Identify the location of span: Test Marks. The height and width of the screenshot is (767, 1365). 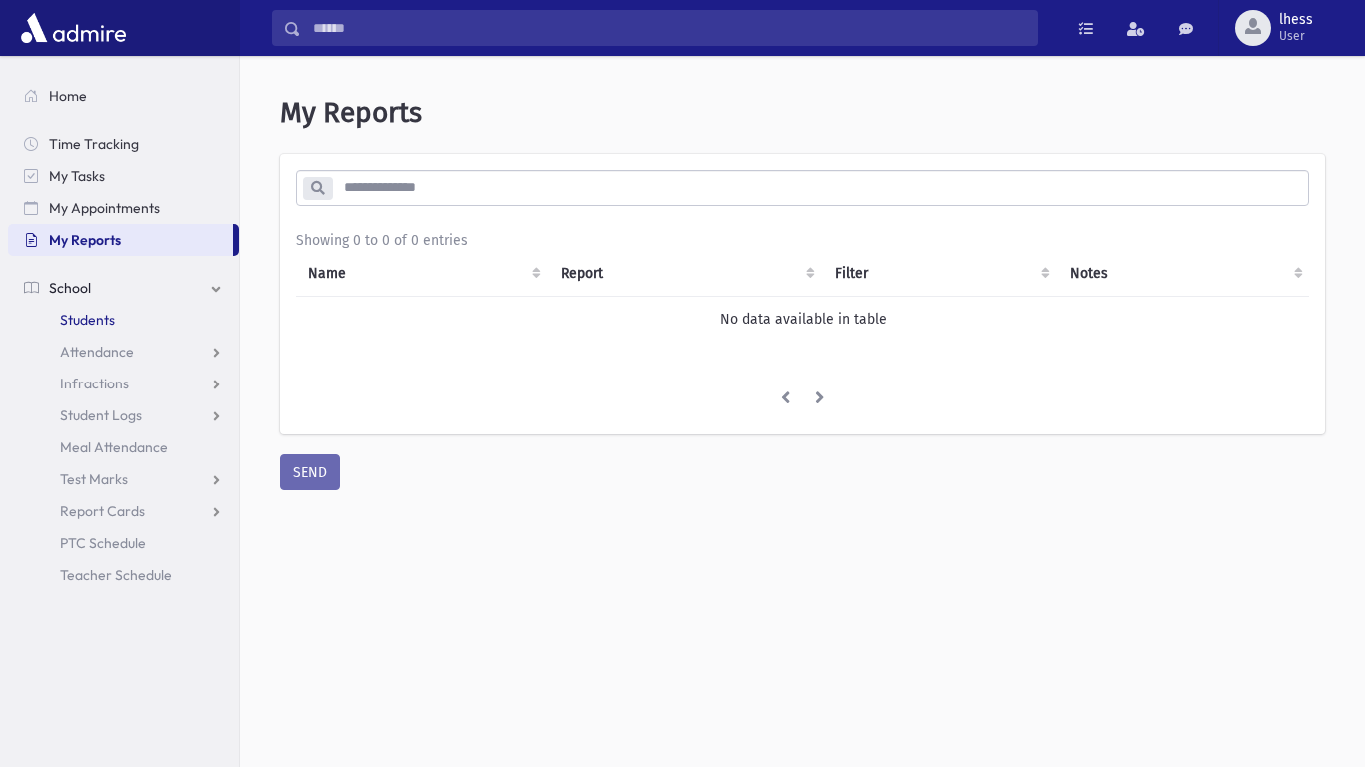
(94, 480).